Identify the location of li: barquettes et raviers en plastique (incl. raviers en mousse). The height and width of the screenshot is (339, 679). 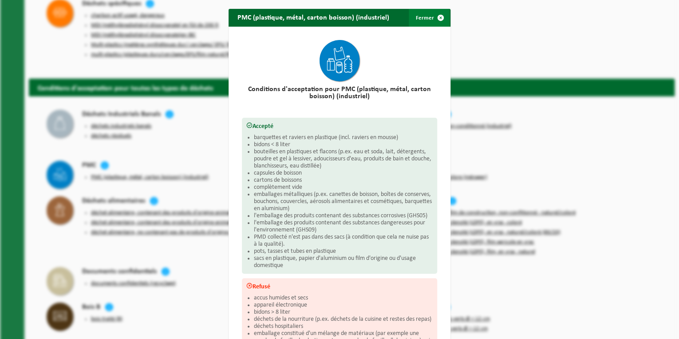
(343, 138).